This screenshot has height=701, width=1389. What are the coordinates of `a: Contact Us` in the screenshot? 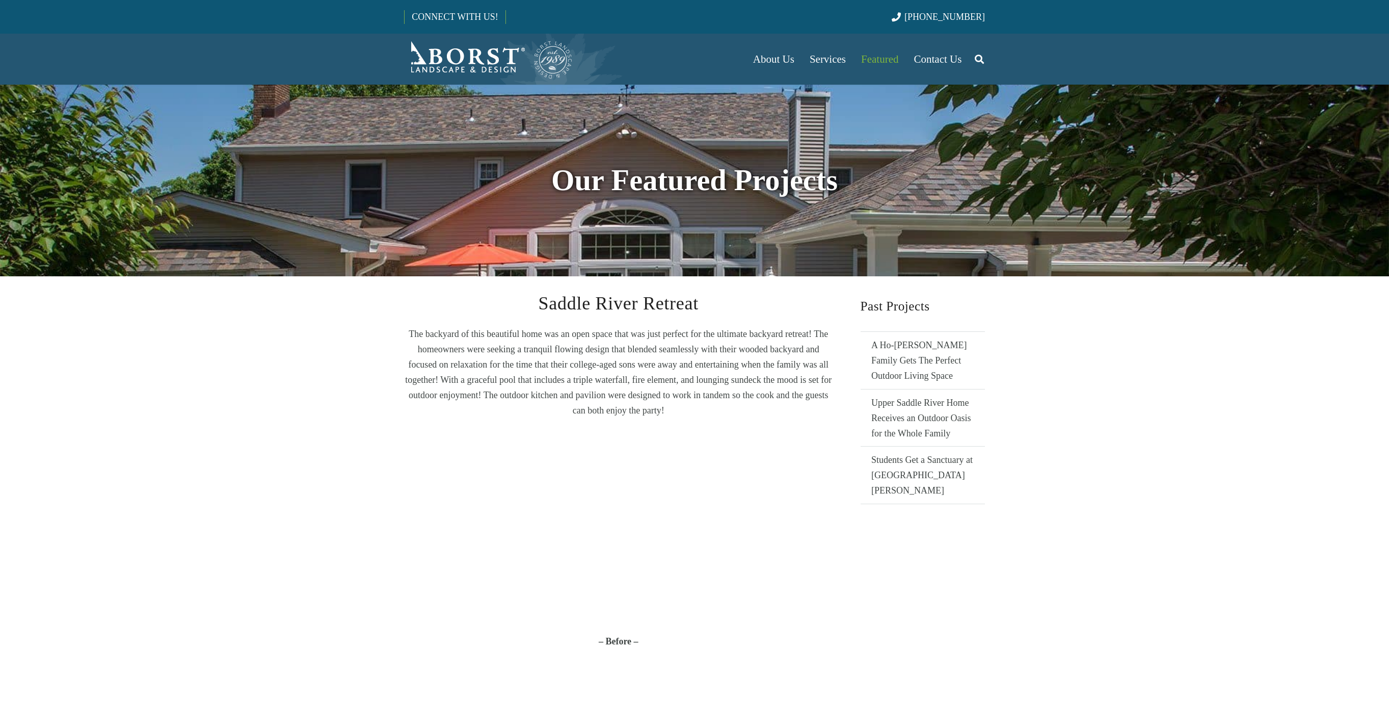 It's located at (938, 59).